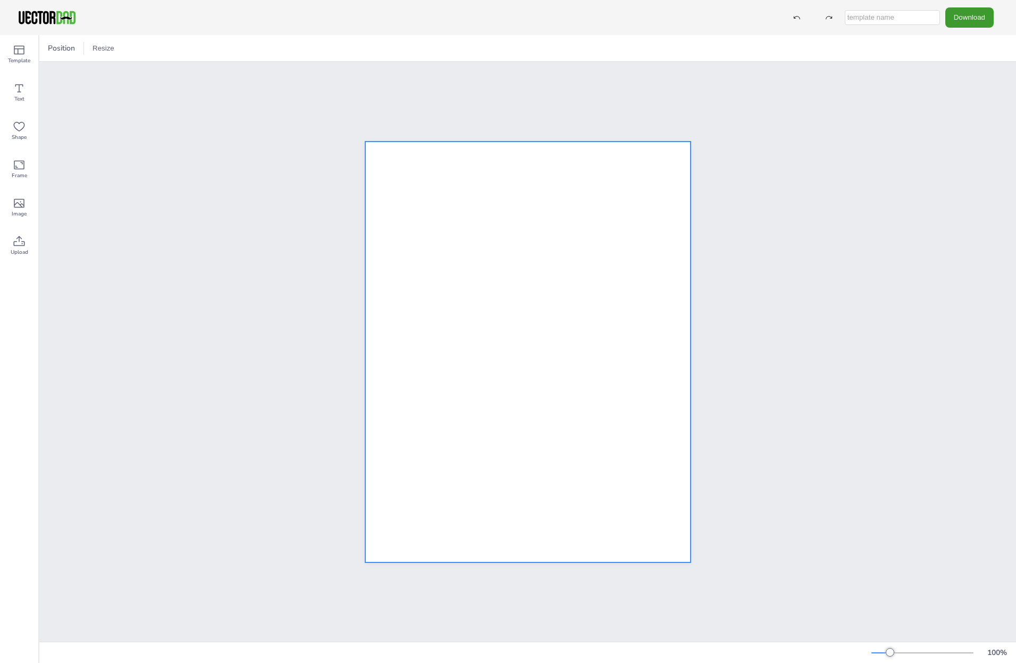  Describe the element at coordinates (997, 652) in the screenshot. I see `div: 100 %` at that location.